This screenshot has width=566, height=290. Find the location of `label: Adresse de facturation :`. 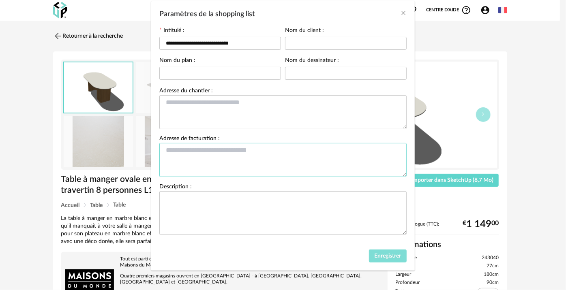

label: Adresse de facturation : is located at coordinates (189, 140).